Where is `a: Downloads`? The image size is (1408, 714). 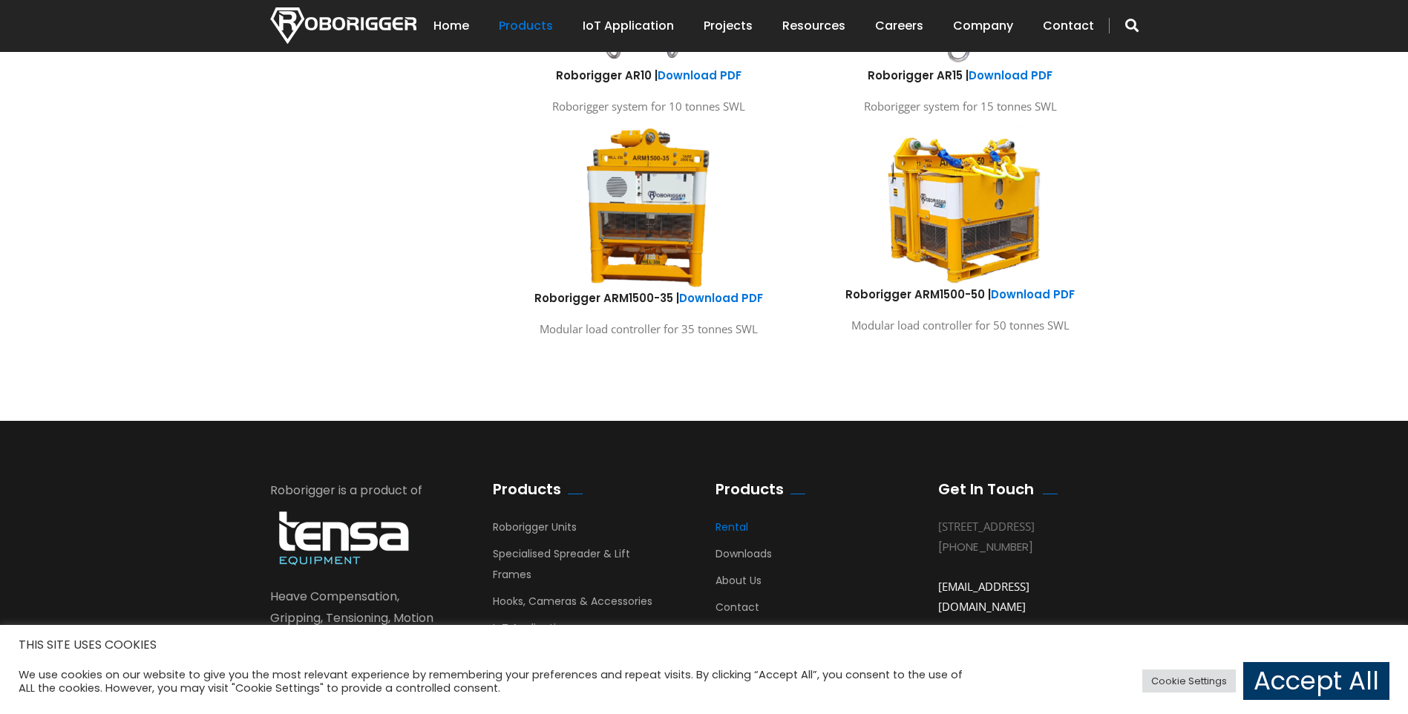 a: Downloads is located at coordinates (744, 558).